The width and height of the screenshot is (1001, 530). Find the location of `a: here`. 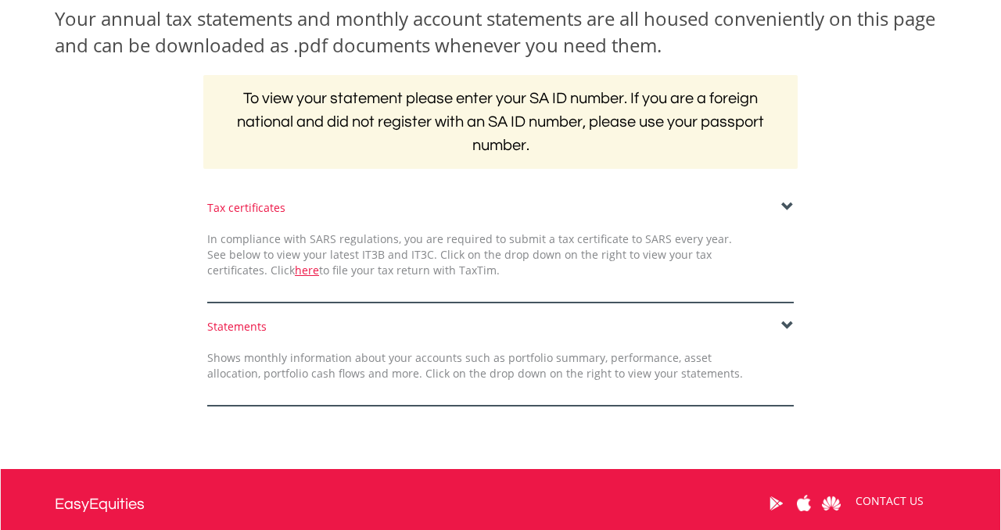

a: here is located at coordinates (307, 270).